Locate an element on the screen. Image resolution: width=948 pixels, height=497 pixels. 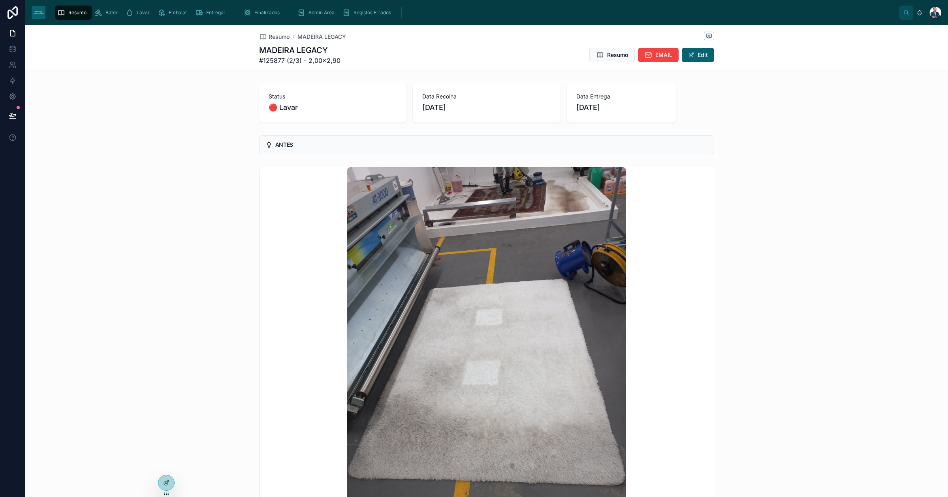
h1: MADEIRA LEGACY is located at coordinates (300, 50).